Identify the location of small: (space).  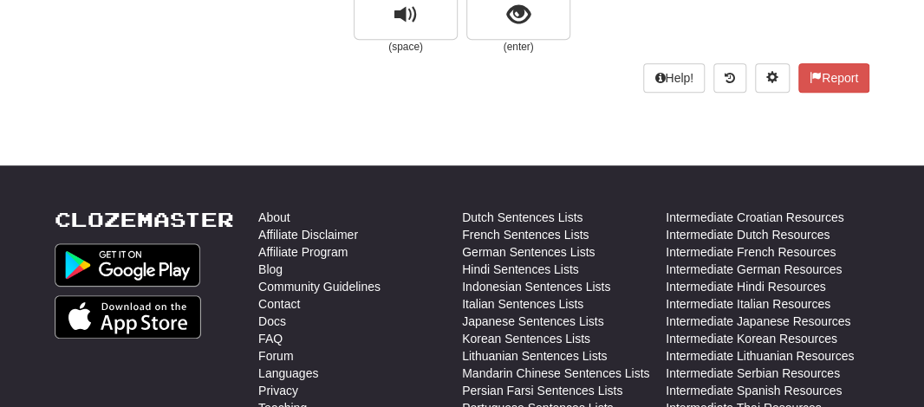
(406, 47).